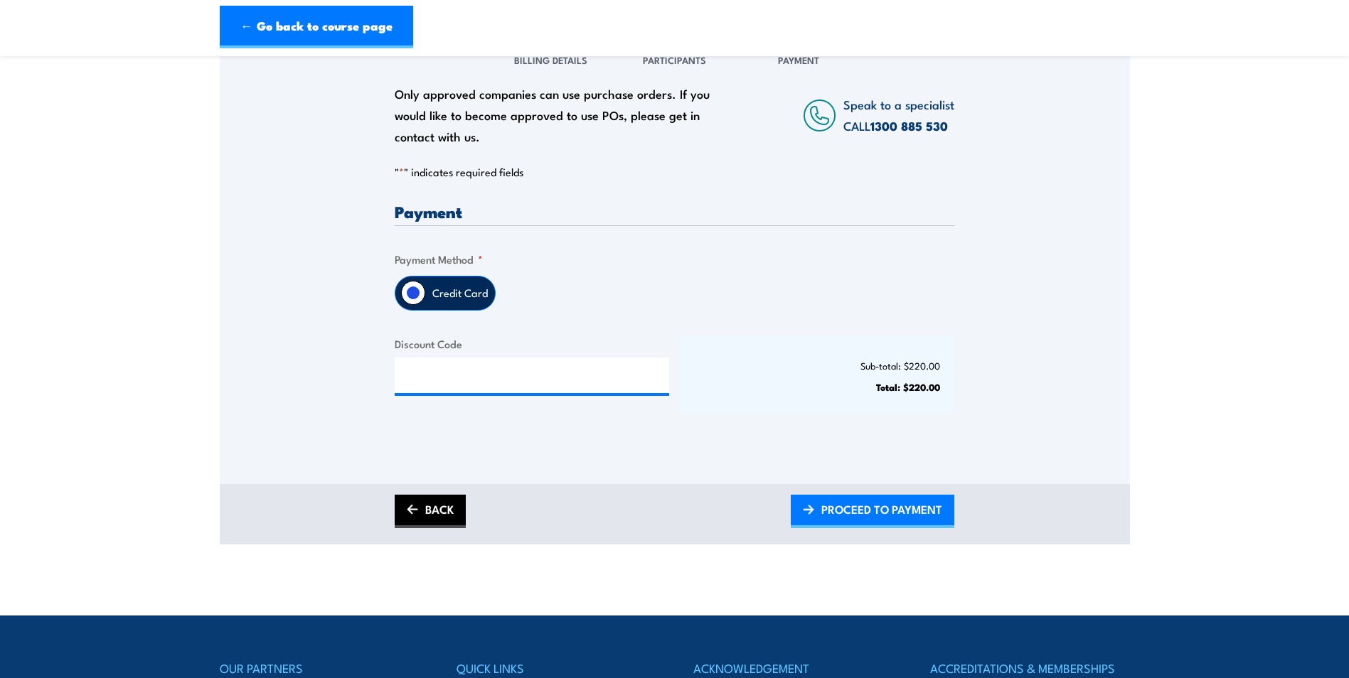  Describe the element at coordinates (899, 114) in the screenshot. I see `span: Speak to a specialist CALL` at that location.